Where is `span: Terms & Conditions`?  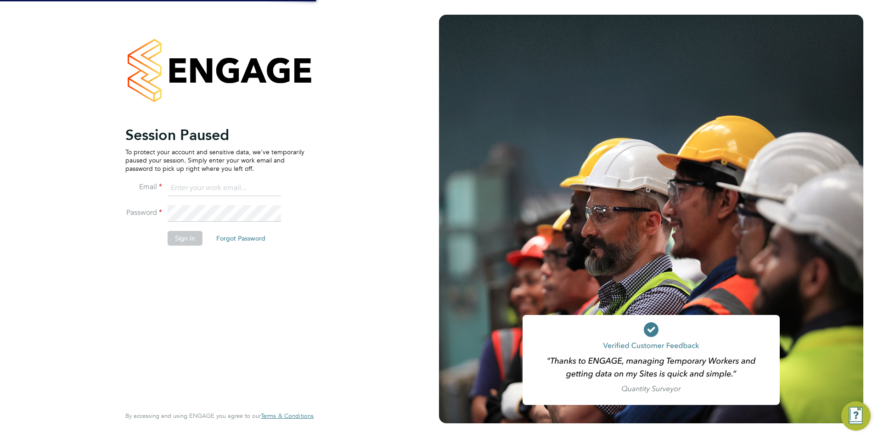
span: Terms & Conditions is located at coordinates (287, 415).